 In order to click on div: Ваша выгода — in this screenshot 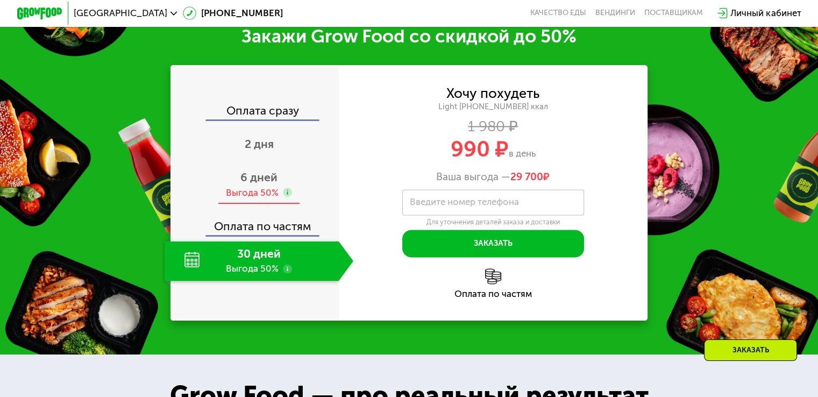, I will do `click(493, 176)`.